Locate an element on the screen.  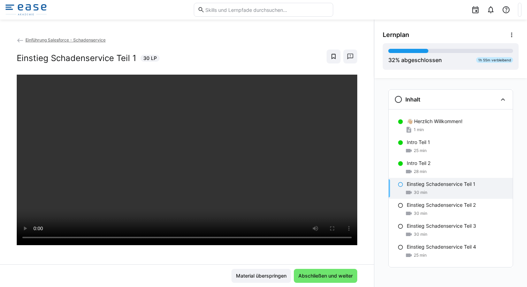
p: Einstieg Schadenservice Teil 4 is located at coordinates (441, 247).